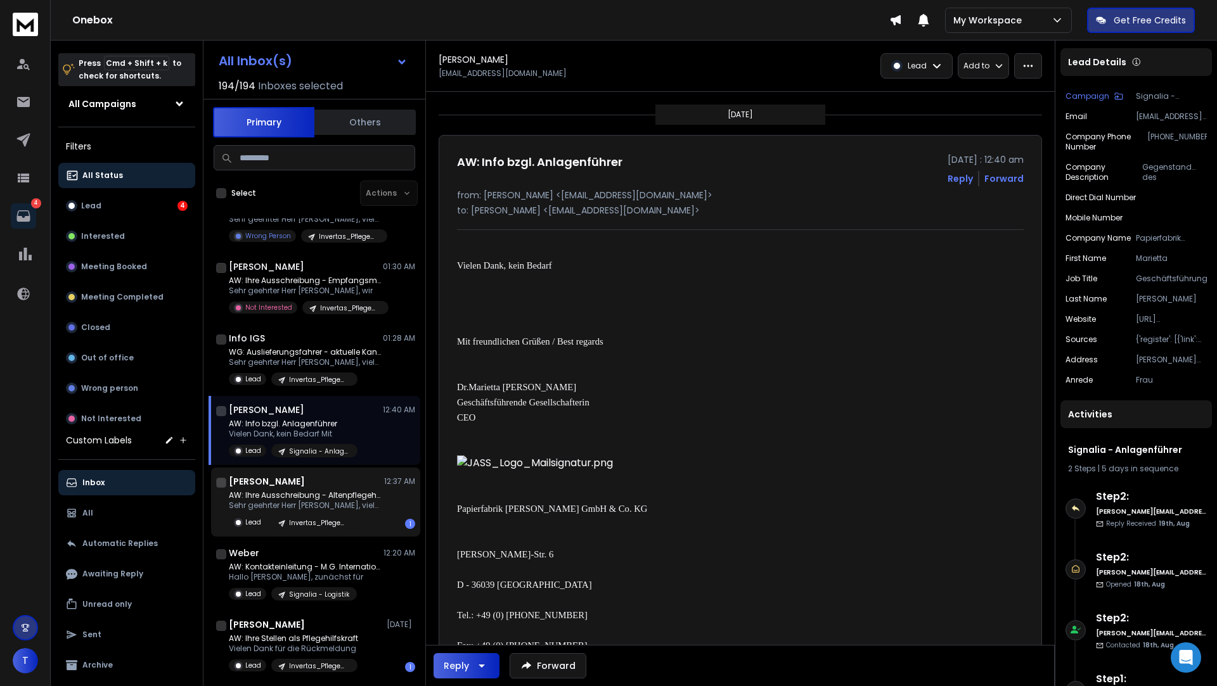 This screenshot has width=1217, height=686. Describe the element at coordinates (237, 86) in the screenshot. I see `span: 194 / 194` at that location.